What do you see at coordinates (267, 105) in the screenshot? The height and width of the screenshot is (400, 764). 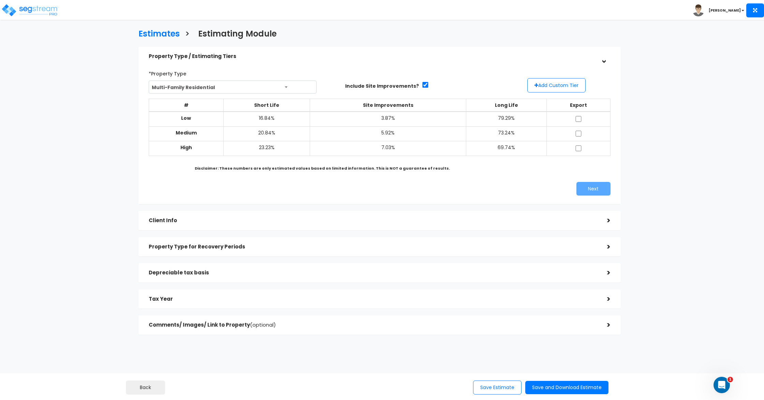 I see `th: Short Life` at bounding box center [267, 105].